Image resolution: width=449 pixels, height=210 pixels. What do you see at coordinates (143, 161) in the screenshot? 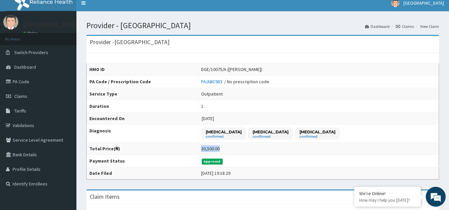
I see `th: Payment Status` at bounding box center [143, 161].